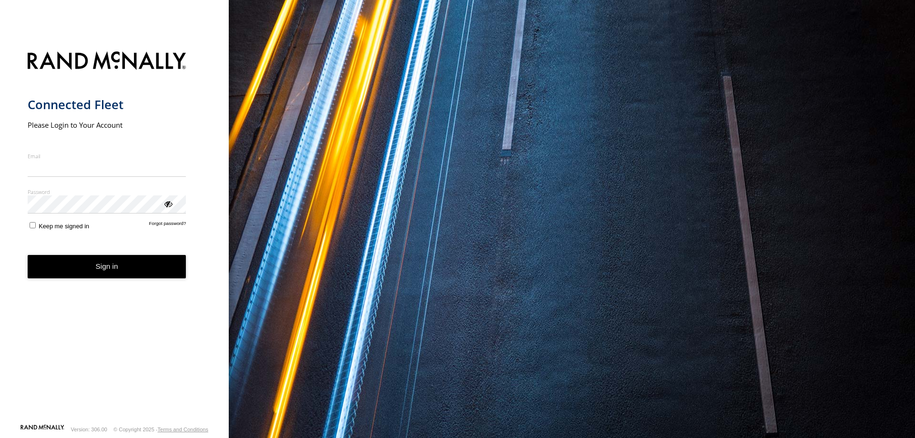 The height and width of the screenshot is (438, 915). Describe the element at coordinates (114, 234) in the screenshot. I see `form: main` at that location.